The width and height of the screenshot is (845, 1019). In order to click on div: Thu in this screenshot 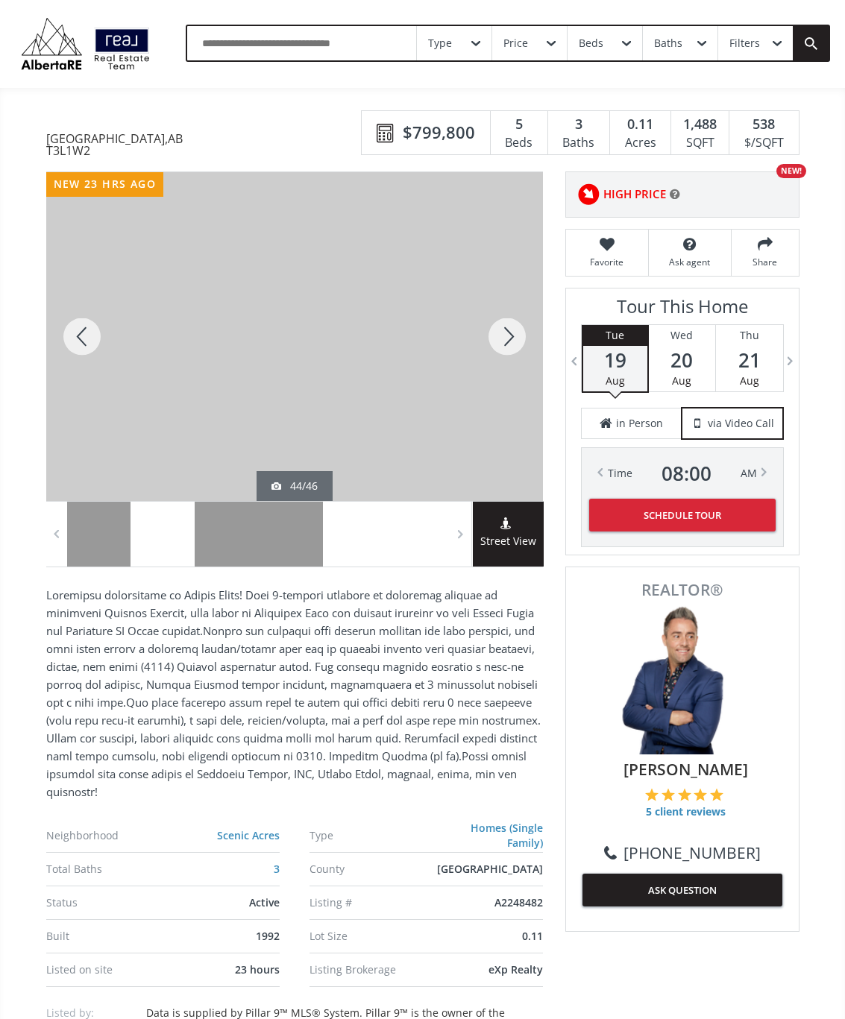, I will do `click(749, 335)`.